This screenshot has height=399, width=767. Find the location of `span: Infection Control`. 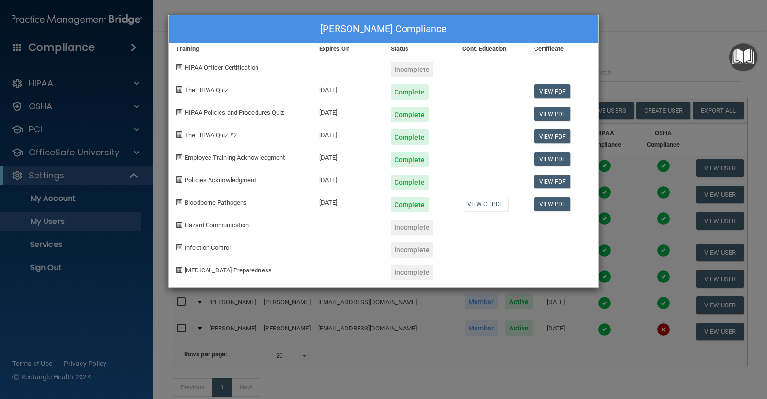

span: Infection Control is located at coordinates (208, 247).